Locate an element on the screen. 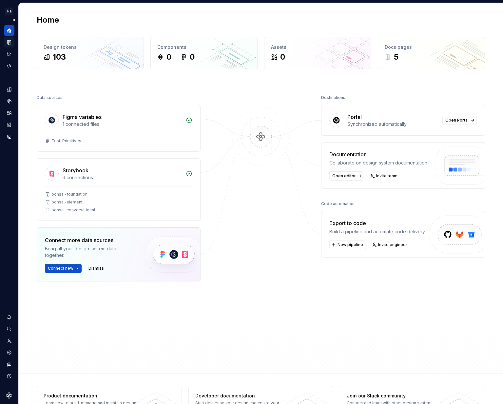 The image size is (503, 404). a: Design tokens103 is located at coordinates (90, 53).